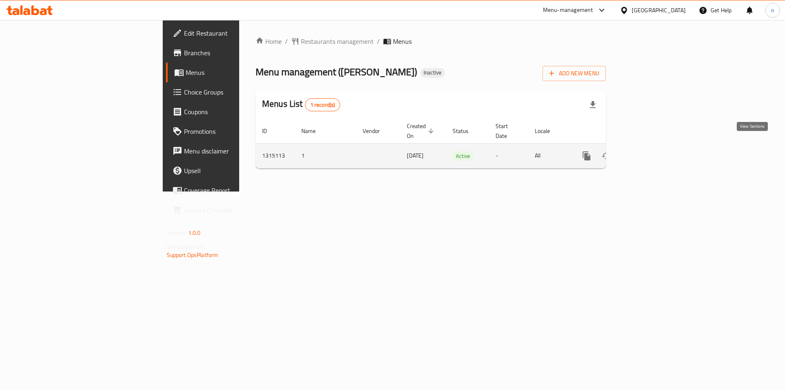 The width and height of the screenshot is (785, 390). Describe the element at coordinates (323, 105) in the screenshot. I see `span: 1 record(s)` at that location.